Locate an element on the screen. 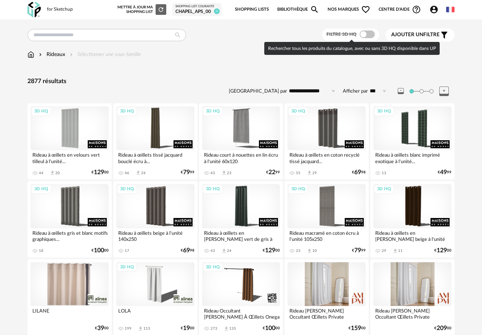  a: BibliothèqueMagnify icon is located at coordinates (298, 10).